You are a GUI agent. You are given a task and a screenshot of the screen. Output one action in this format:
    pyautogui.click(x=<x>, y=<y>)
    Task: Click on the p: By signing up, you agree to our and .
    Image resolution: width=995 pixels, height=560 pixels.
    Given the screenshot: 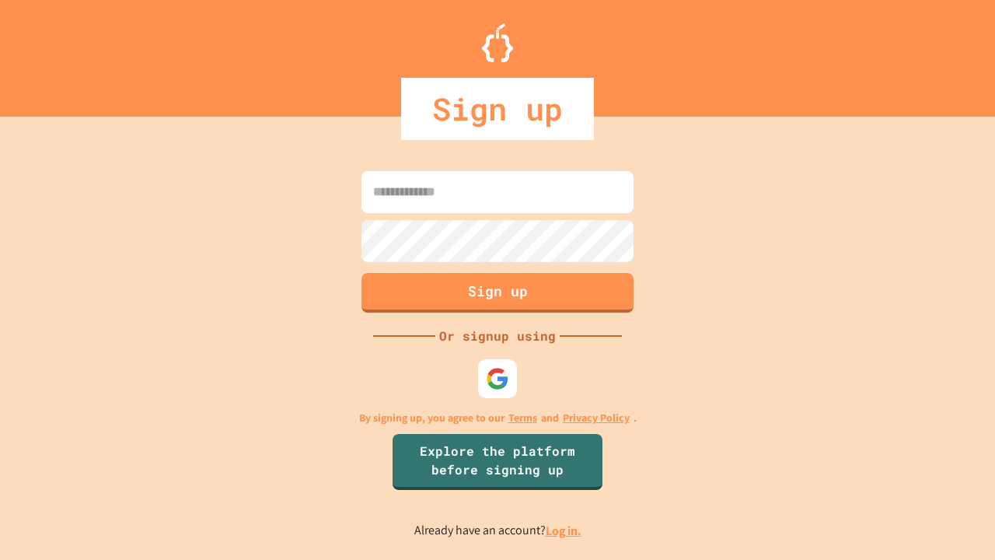 What is the action you would take?
    pyautogui.click(x=498, y=417)
    